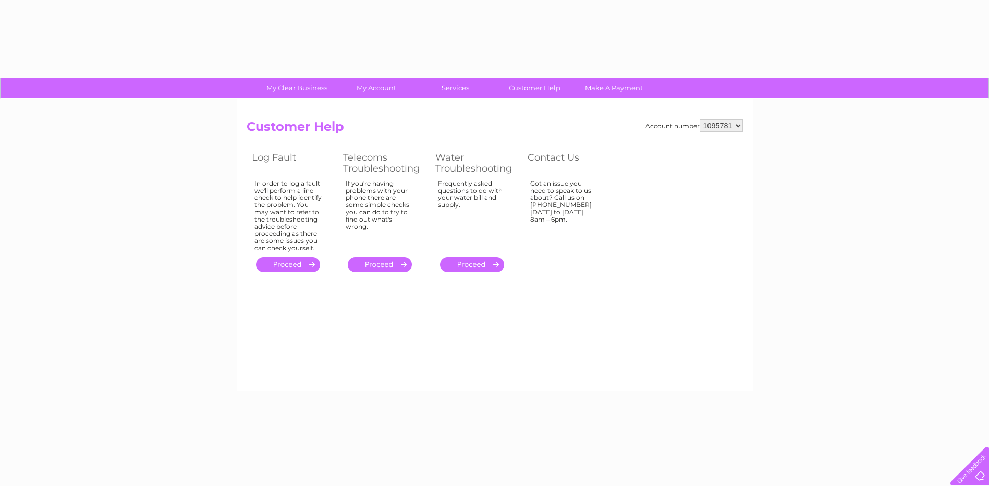 Image resolution: width=989 pixels, height=486 pixels. What do you see at coordinates (292, 163) in the screenshot?
I see `th: Log Fault` at bounding box center [292, 163].